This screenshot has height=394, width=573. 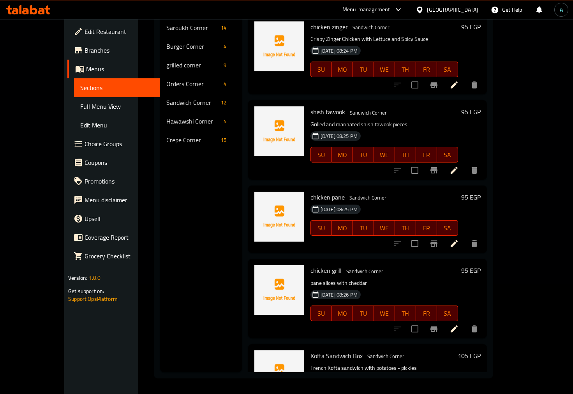 I want to click on span: Grocery Checklist, so click(x=119, y=256).